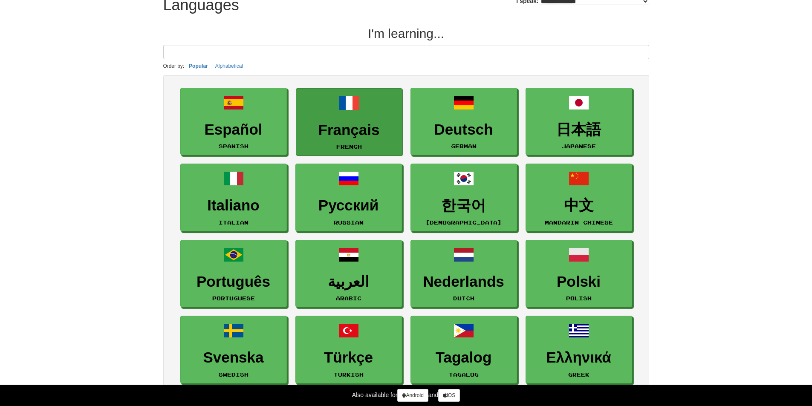 The height and width of the screenshot is (406, 812). What do you see at coordinates (234, 298) in the screenshot?
I see `small: Portuguese` at bounding box center [234, 298].